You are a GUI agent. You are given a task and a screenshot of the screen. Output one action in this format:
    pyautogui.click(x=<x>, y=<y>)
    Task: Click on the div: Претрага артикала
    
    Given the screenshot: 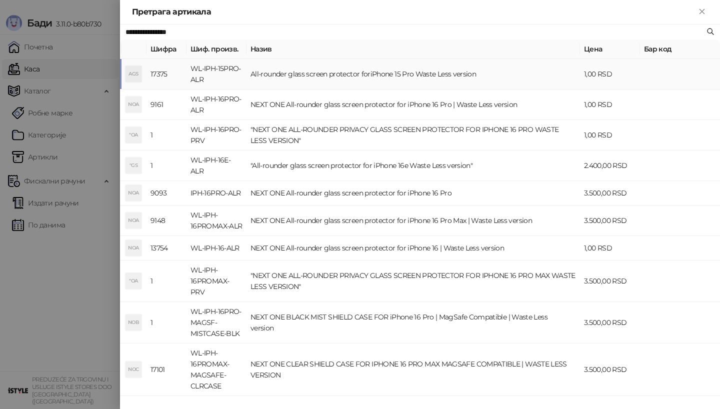 What is the action you would take?
    pyautogui.click(x=414, y=12)
    